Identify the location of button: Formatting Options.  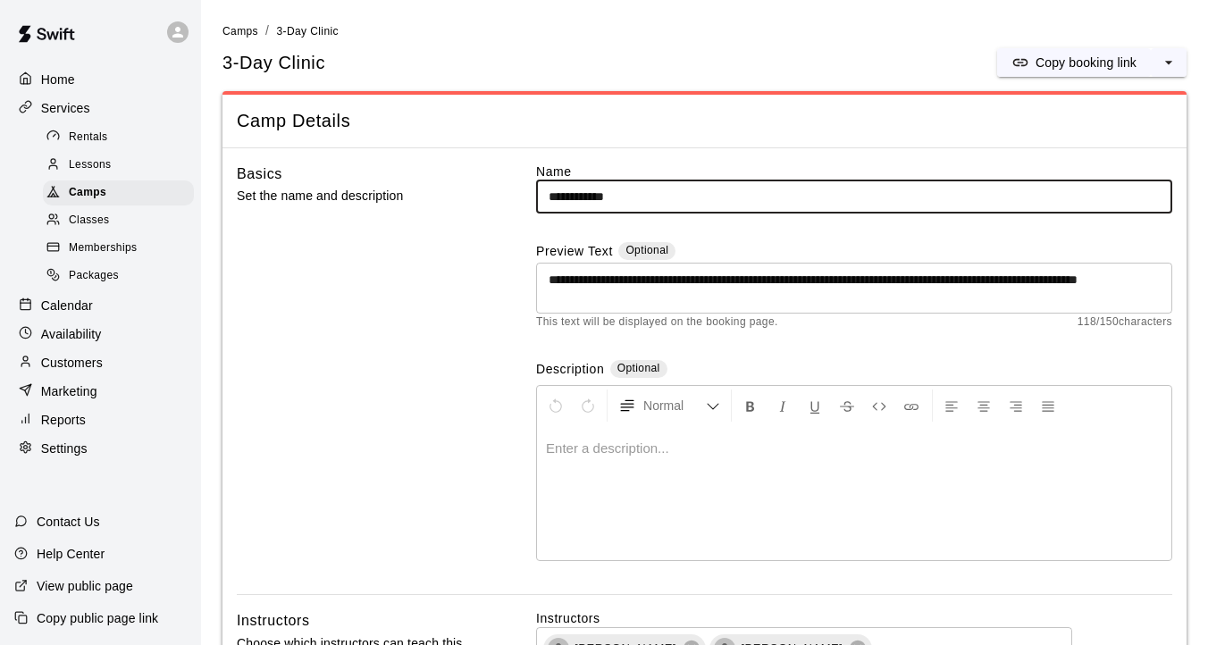
(669, 406).